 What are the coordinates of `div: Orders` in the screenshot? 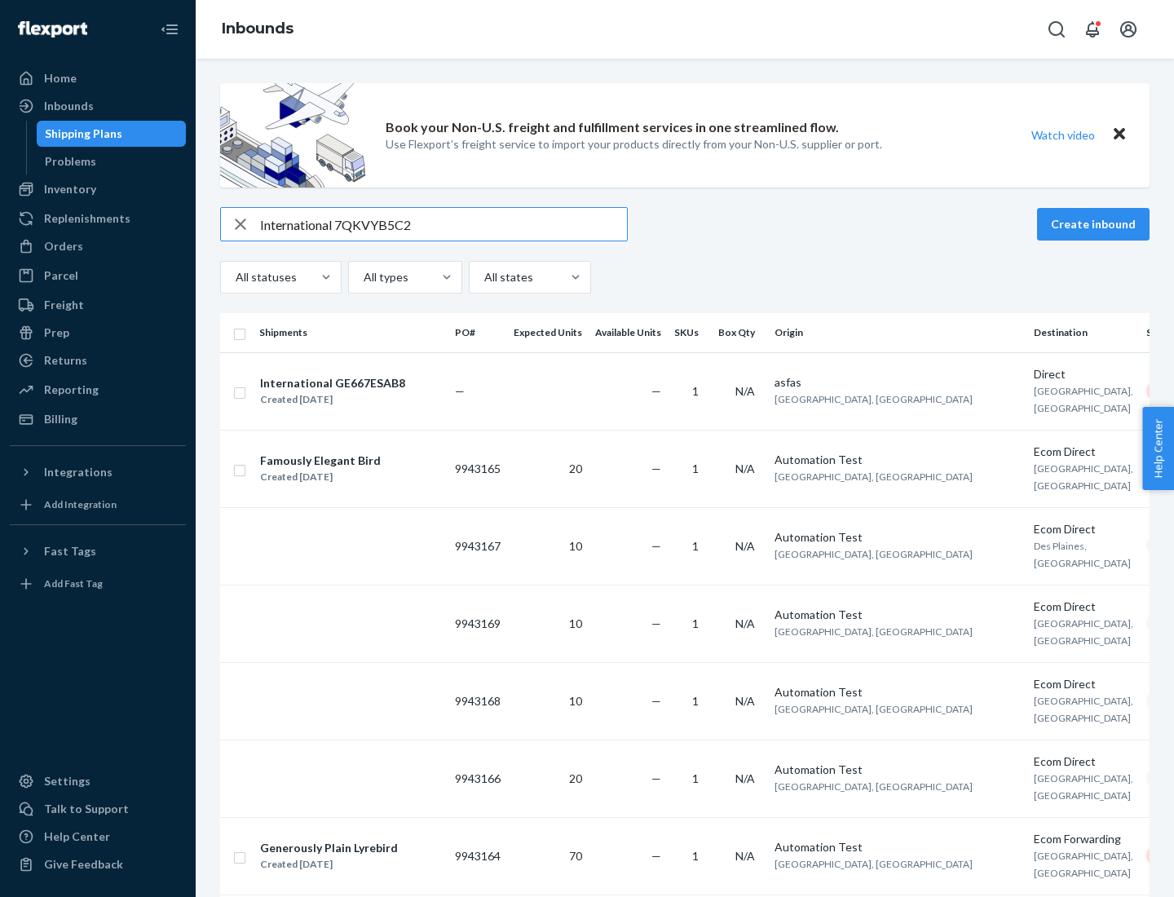 It's located at (64, 246).